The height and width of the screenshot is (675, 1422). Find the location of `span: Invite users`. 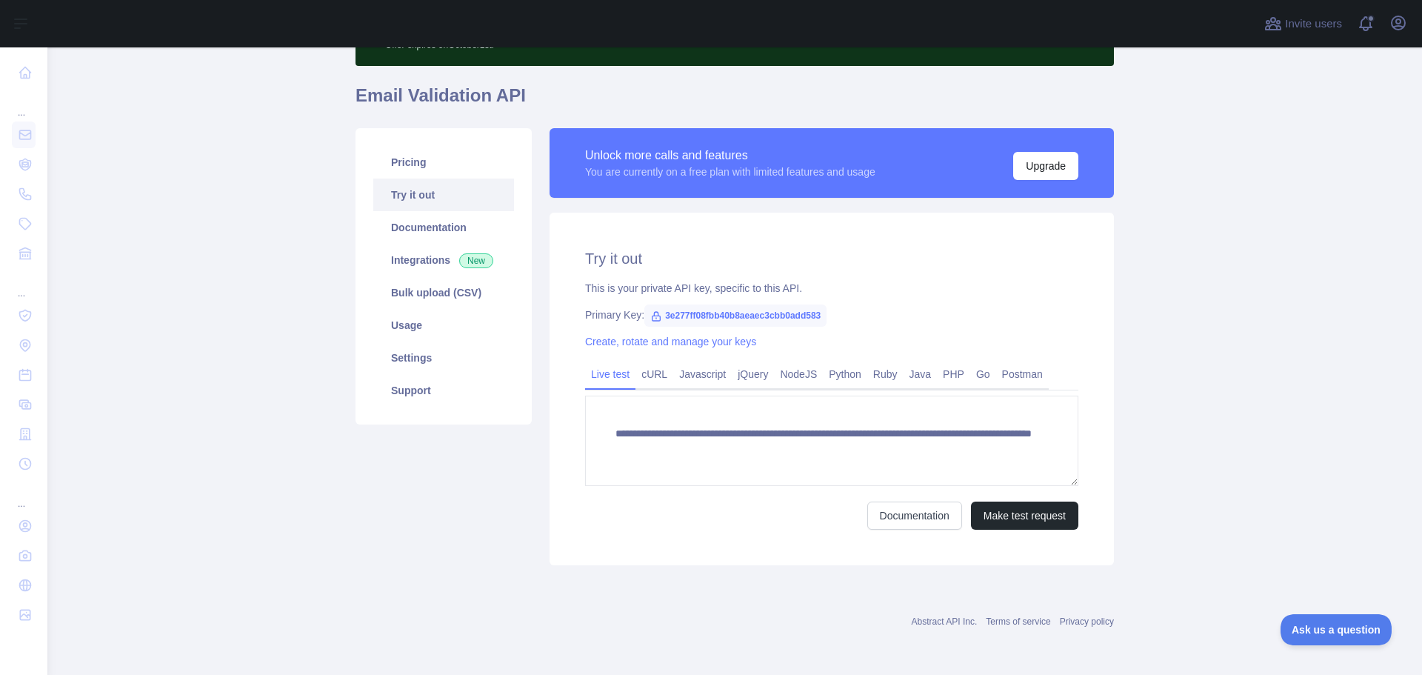

span: Invite users is located at coordinates (1314, 24).